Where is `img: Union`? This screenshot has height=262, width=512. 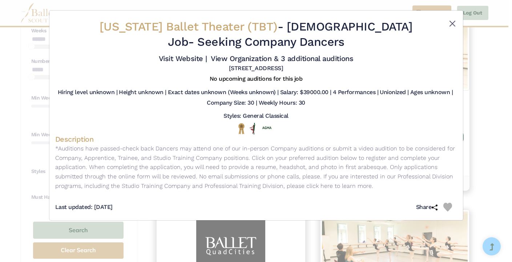 img: Union is located at coordinates (266, 128).